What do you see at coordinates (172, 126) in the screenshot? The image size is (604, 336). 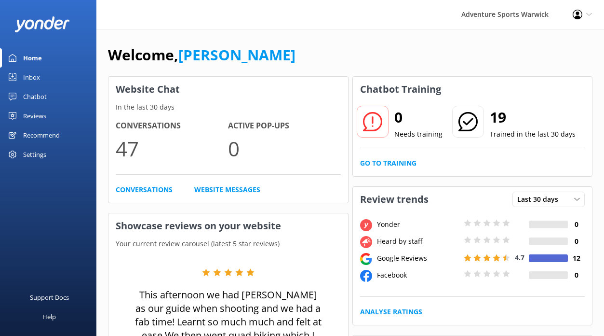 I see `h4: Conversations` at bounding box center [172, 126].